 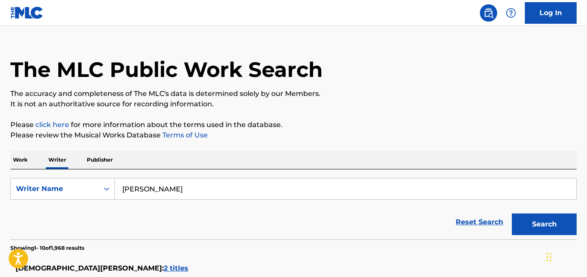 What do you see at coordinates (184, 135) in the screenshot?
I see `a: Terms of Use` at bounding box center [184, 135].